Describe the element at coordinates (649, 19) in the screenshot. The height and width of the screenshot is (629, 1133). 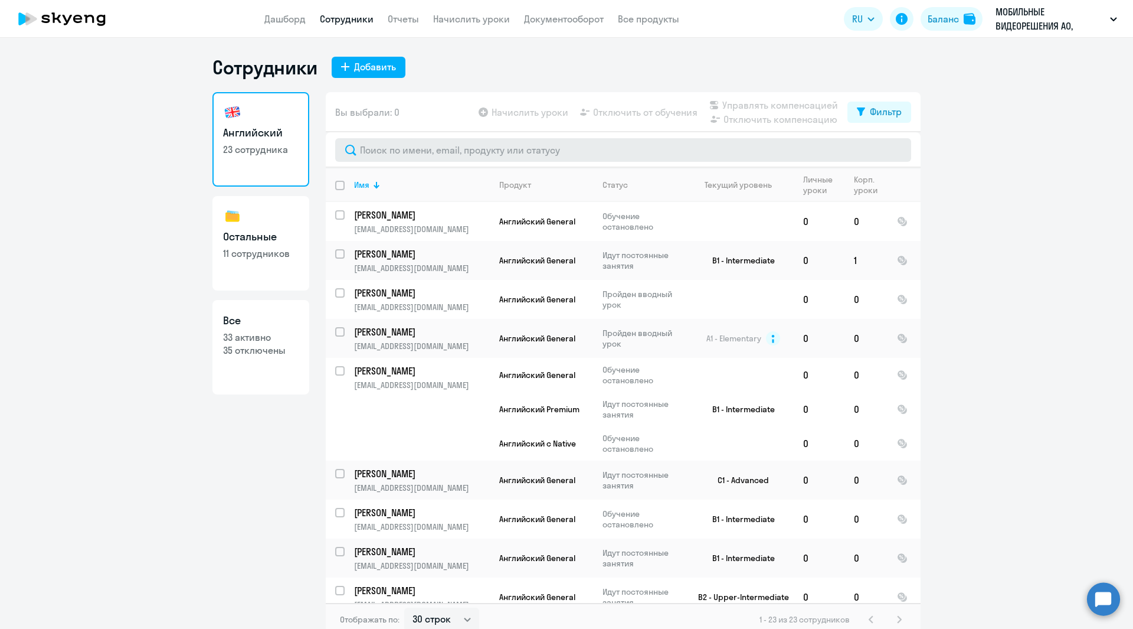
I see `a: Все продукты` at that location.